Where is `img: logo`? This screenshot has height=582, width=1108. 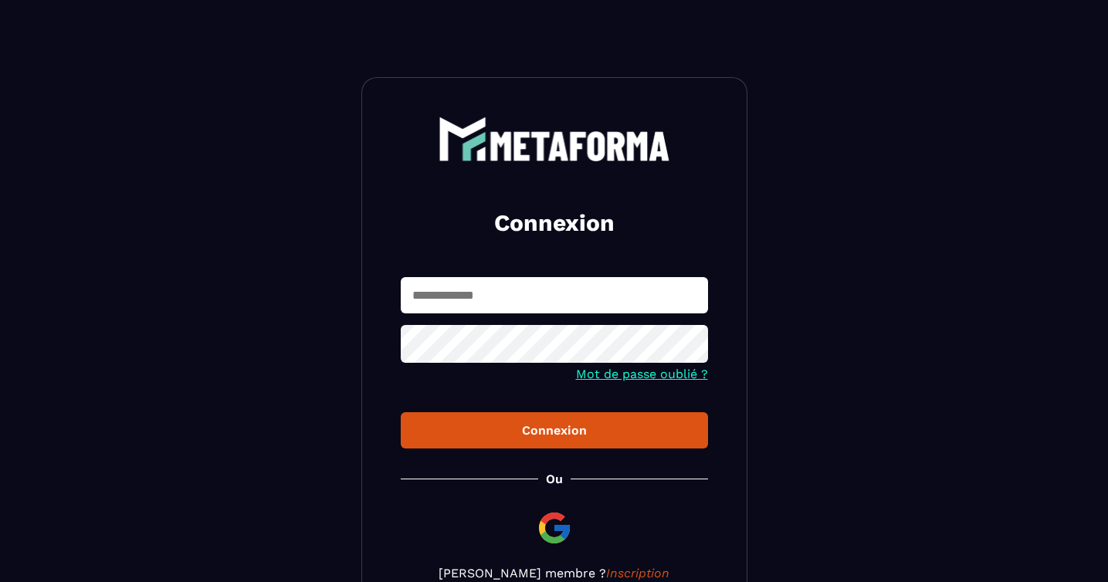 img: logo is located at coordinates (554, 139).